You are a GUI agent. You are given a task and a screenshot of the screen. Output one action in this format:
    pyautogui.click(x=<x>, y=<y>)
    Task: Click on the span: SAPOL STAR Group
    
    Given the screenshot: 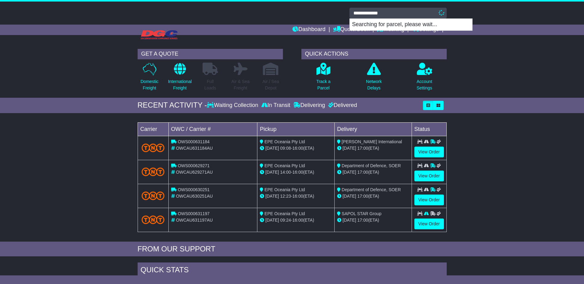 What is the action you would take?
    pyautogui.click(x=361, y=214)
    